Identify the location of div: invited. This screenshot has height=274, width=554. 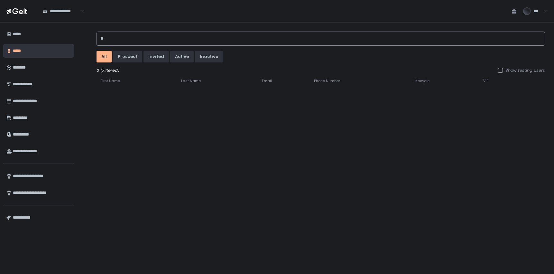
(156, 57).